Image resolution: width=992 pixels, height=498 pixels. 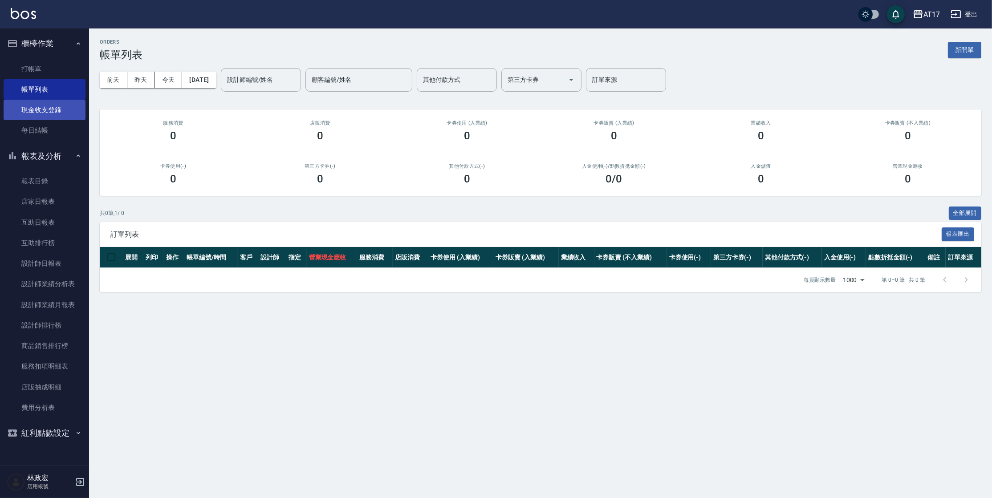 What do you see at coordinates (211, 257) in the screenshot?
I see `th: 帳單編號/時間` at bounding box center [211, 257].